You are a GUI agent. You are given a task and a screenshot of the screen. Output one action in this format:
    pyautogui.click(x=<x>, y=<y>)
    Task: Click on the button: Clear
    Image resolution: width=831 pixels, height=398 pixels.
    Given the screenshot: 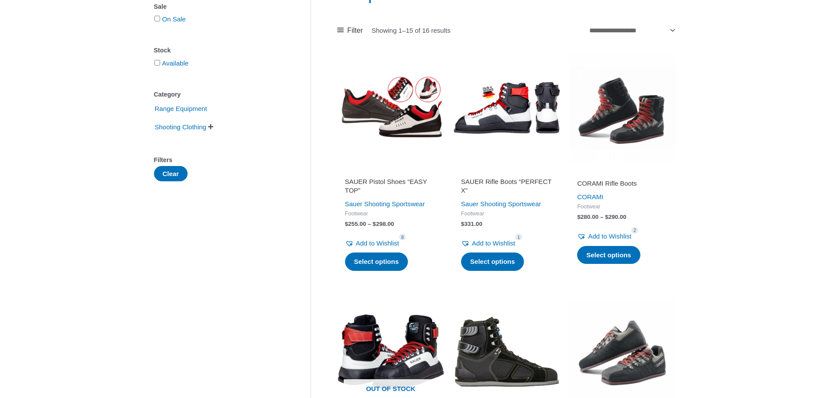 What is the action you would take?
    pyautogui.click(x=171, y=173)
    